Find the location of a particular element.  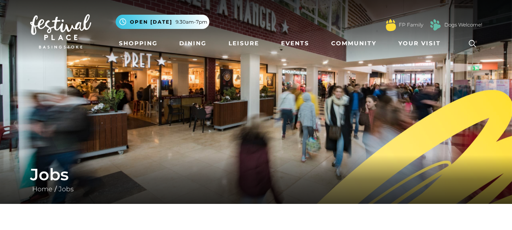

a: Events is located at coordinates (295, 43).